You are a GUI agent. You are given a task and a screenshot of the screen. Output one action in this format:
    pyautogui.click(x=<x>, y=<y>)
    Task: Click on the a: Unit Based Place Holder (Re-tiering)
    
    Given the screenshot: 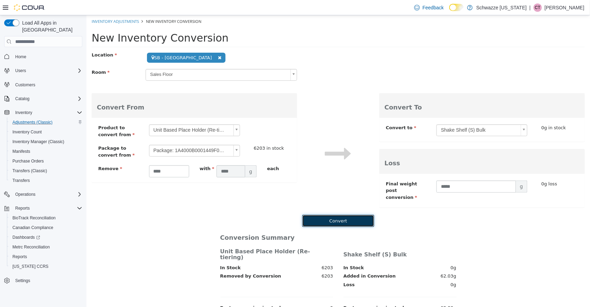 What is the action you would take?
    pyautogui.click(x=108, y=115)
    